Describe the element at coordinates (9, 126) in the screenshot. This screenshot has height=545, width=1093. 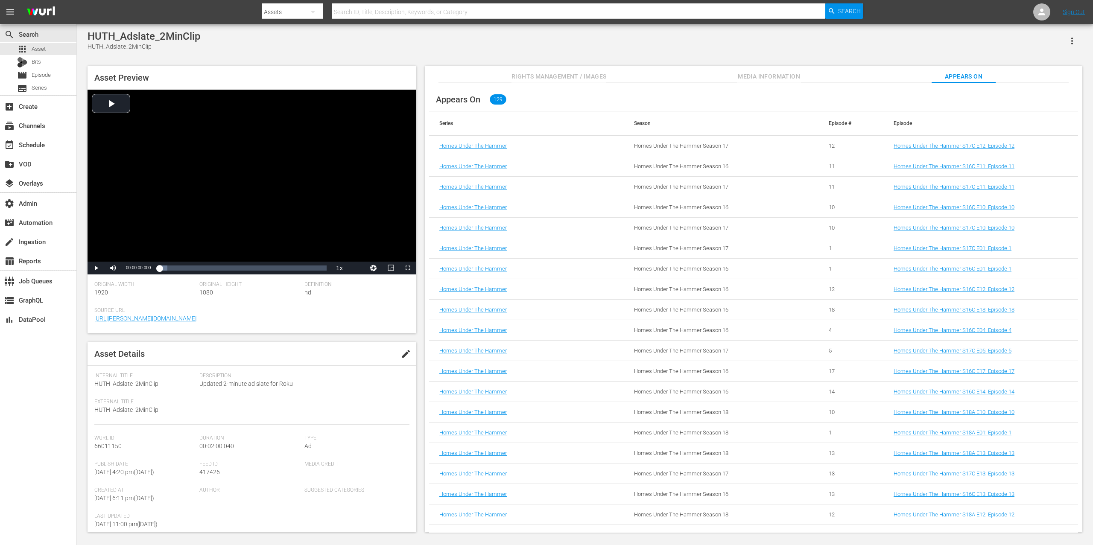
I see `span: Channels` at that location.